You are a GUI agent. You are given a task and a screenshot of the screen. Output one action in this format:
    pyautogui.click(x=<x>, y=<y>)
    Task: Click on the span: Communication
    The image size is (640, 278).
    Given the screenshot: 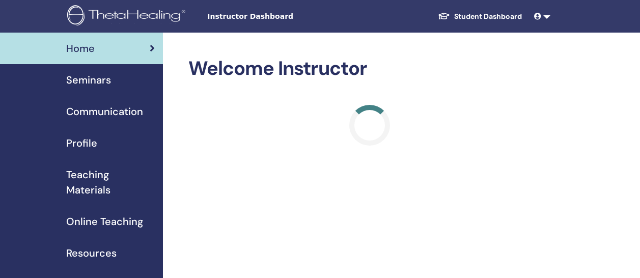 What is the action you would take?
    pyautogui.click(x=104, y=112)
    